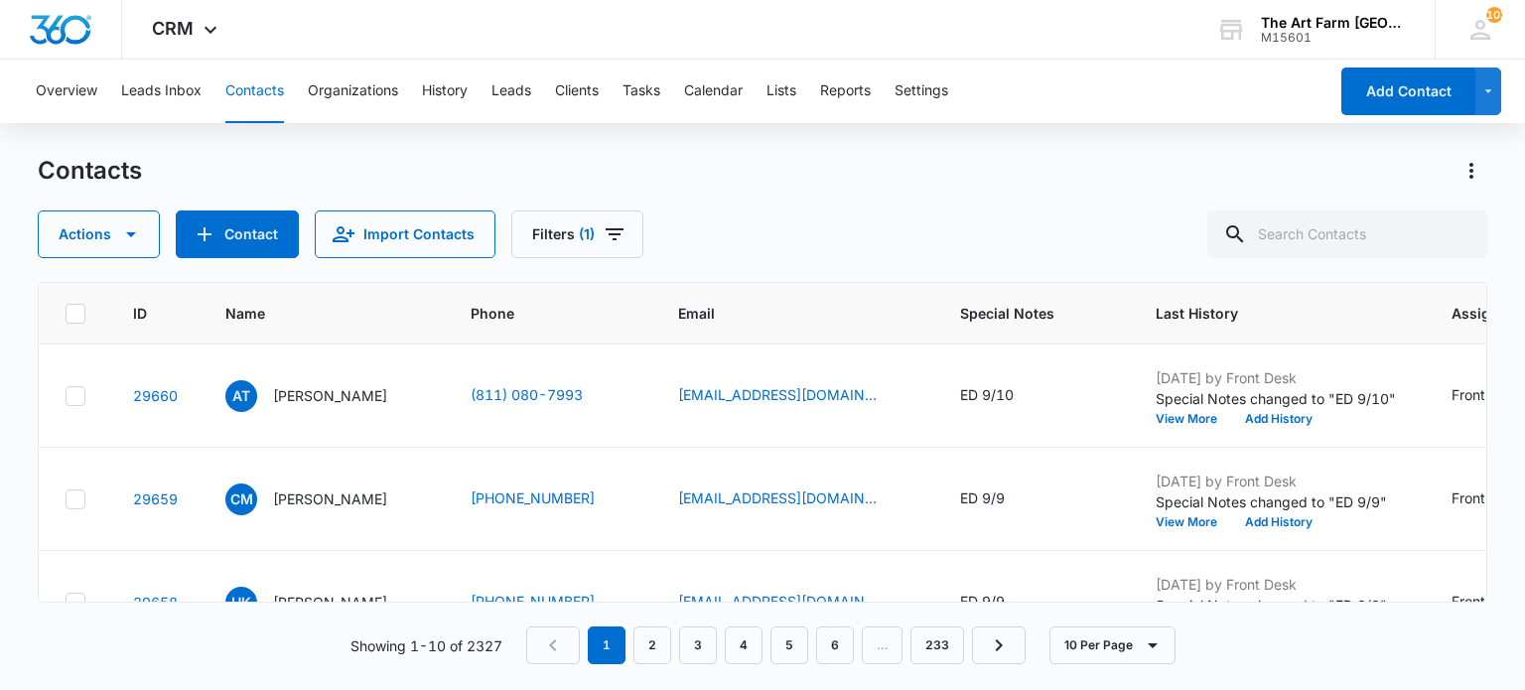 The width and height of the screenshot is (1525, 690). I want to click on div: Phone - (917) 693-1555 - Select to Edit Field, so click(550, 603).